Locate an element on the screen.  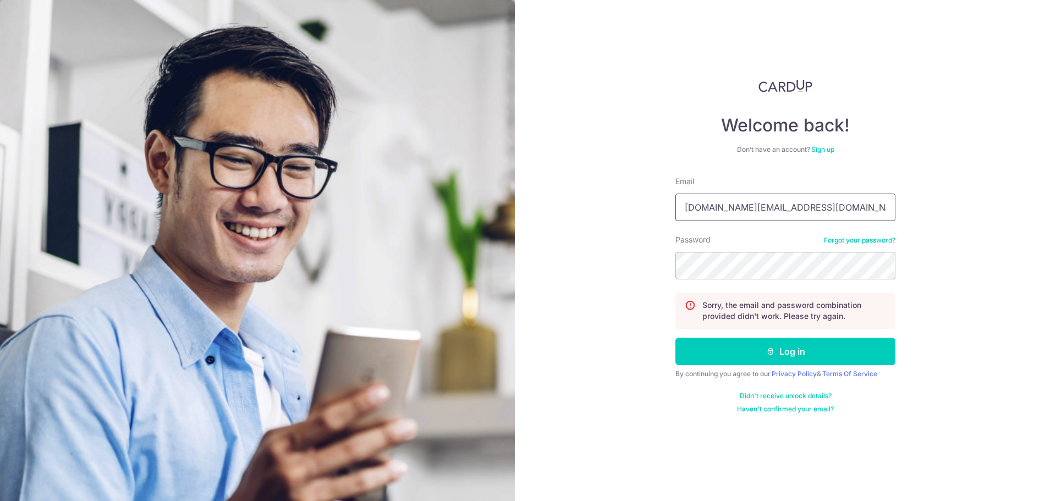
input: Enter your Email is located at coordinates (785, 207).